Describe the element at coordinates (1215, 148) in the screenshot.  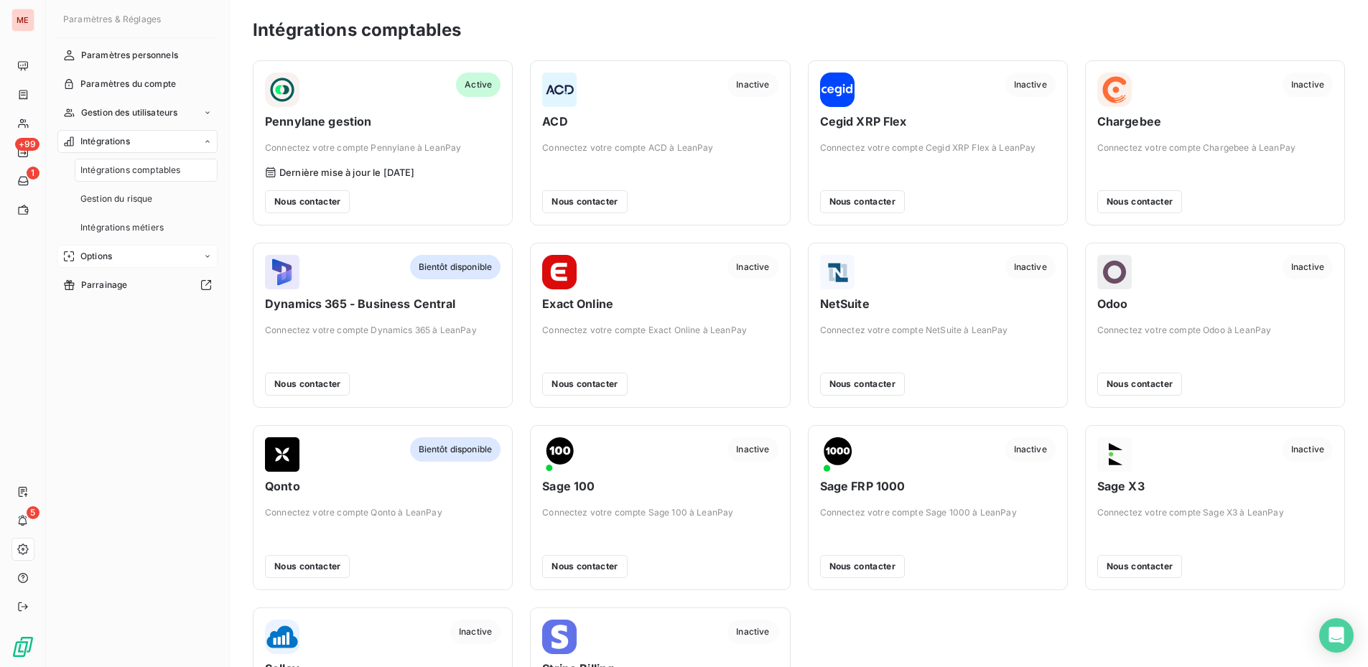
I see `span: Connectez votre compte Chargebee à LeanPay` at that location.